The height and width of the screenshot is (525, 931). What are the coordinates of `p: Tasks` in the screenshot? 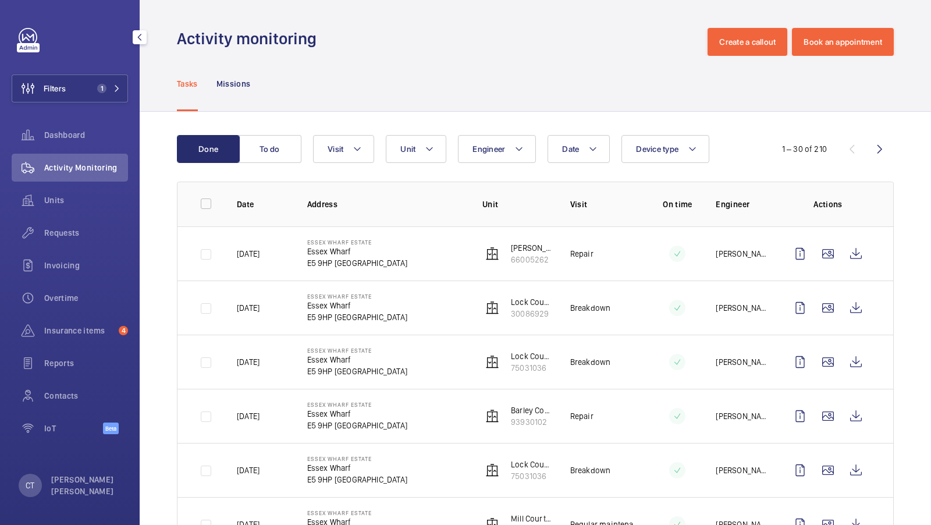 It's located at (187, 84).